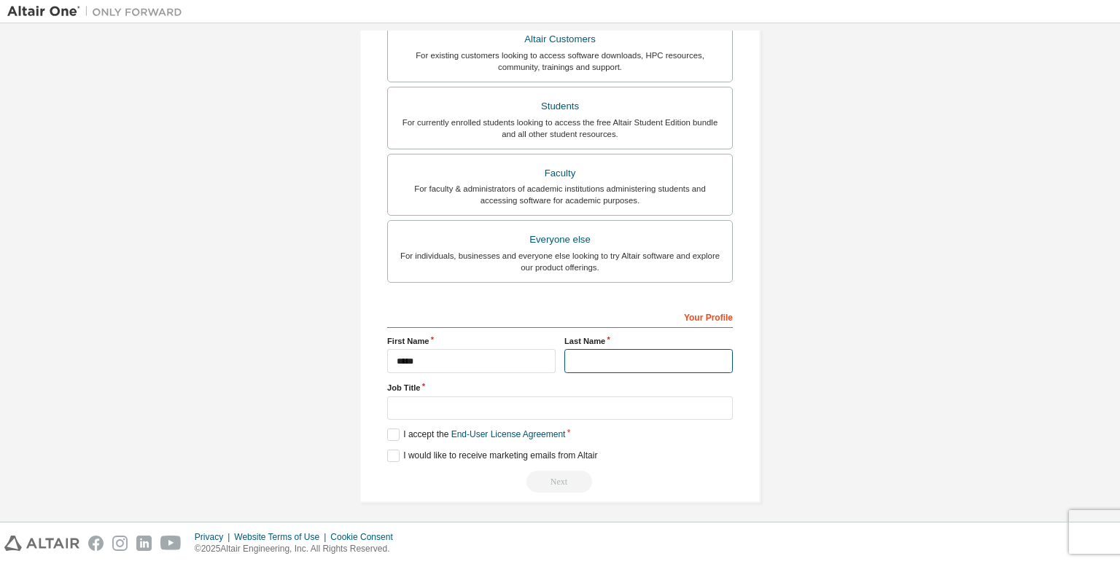 The image size is (1120, 564). What do you see at coordinates (560, 128) in the screenshot?
I see `div: For currently enrolled students looking to access the free Altair Student Edition bundle and all ...` at bounding box center [560, 128].